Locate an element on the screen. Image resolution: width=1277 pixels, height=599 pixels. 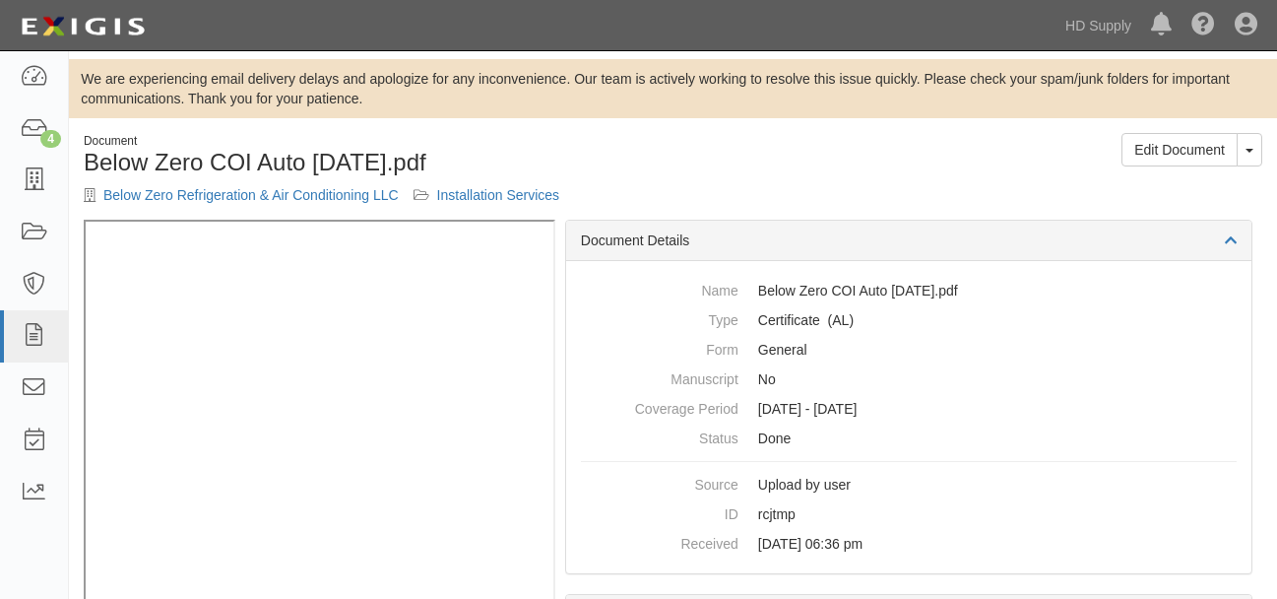
dd: Done is located at coordinates (909, 438).